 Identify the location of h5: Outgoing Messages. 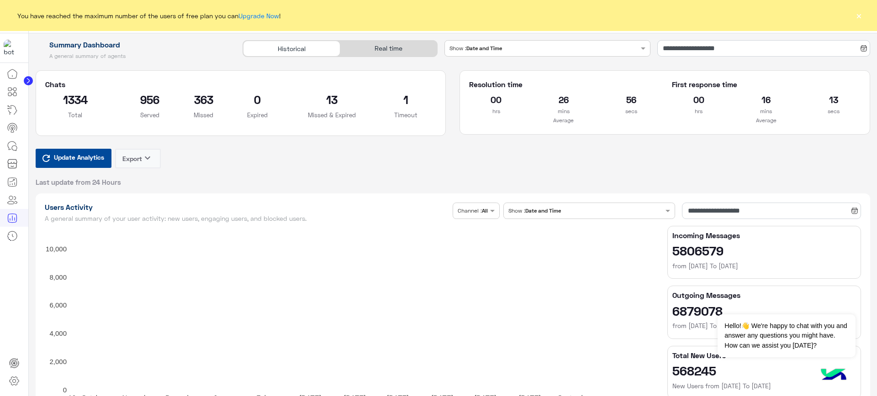
(764, 295).